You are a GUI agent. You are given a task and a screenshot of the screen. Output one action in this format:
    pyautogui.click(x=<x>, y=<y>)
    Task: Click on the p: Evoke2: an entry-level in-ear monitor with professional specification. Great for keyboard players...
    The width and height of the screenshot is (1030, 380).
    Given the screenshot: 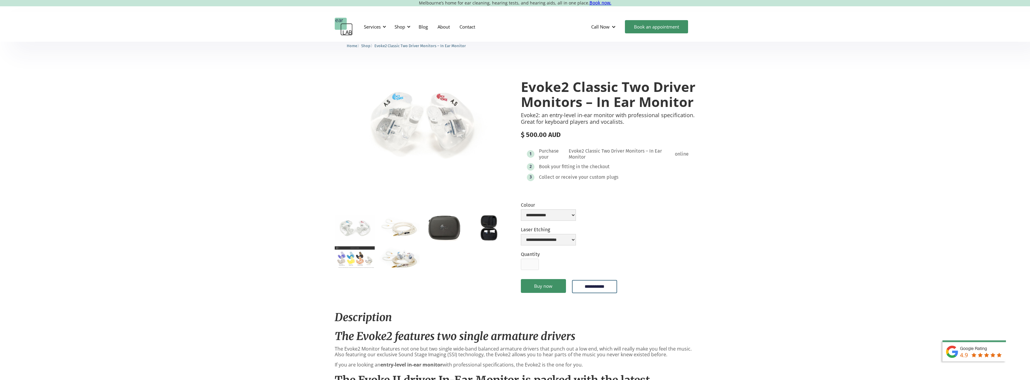 What is the action you would take?
    pyautogui.click(x=608, y=118)
    